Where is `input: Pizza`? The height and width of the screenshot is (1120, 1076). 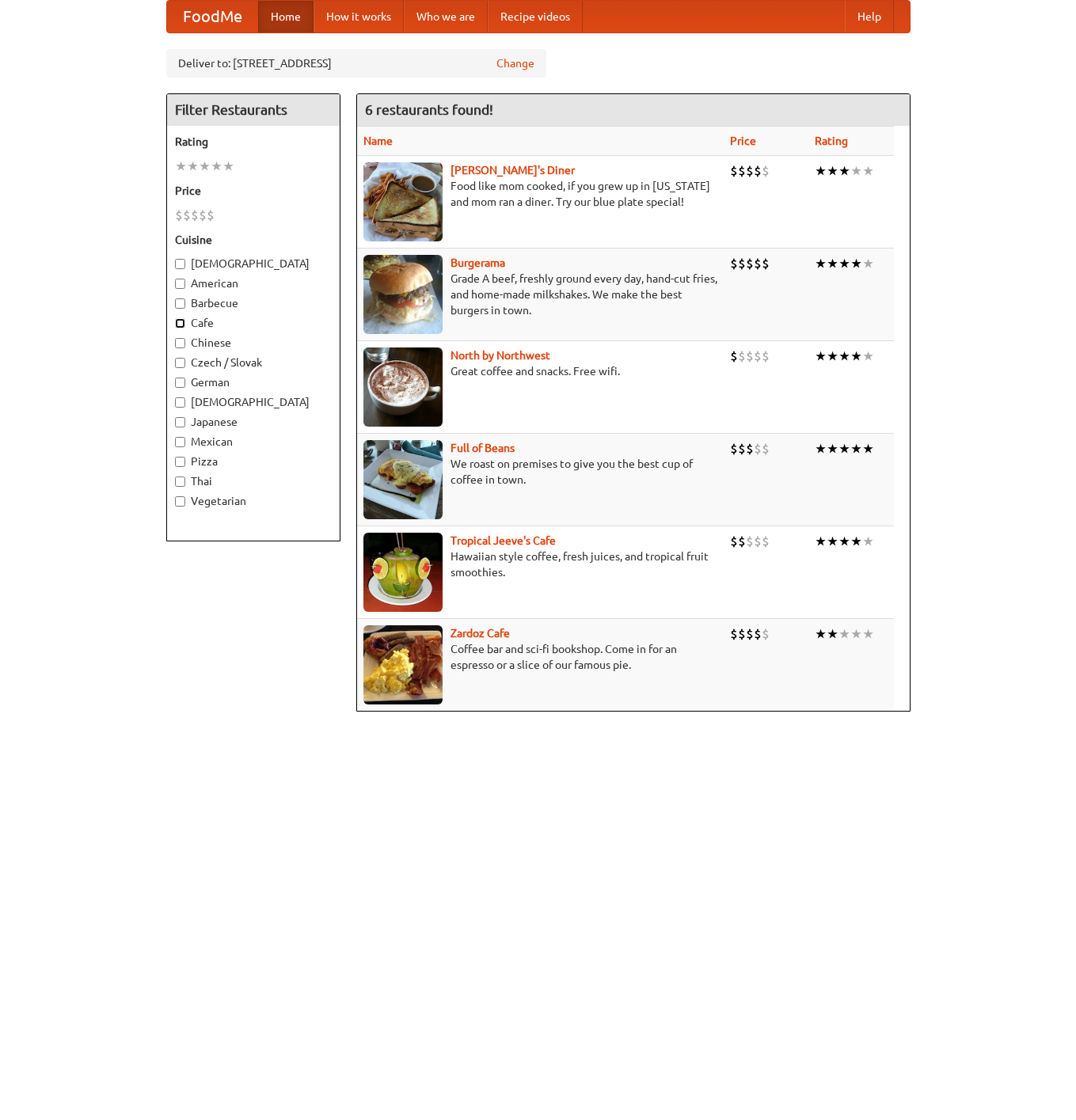 input: Pizza is located at coordinates (179, 462).